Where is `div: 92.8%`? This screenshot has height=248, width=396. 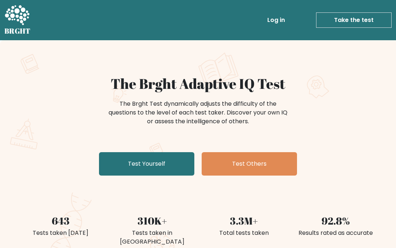
div: 92.8% is located at coordinates (335, 221).